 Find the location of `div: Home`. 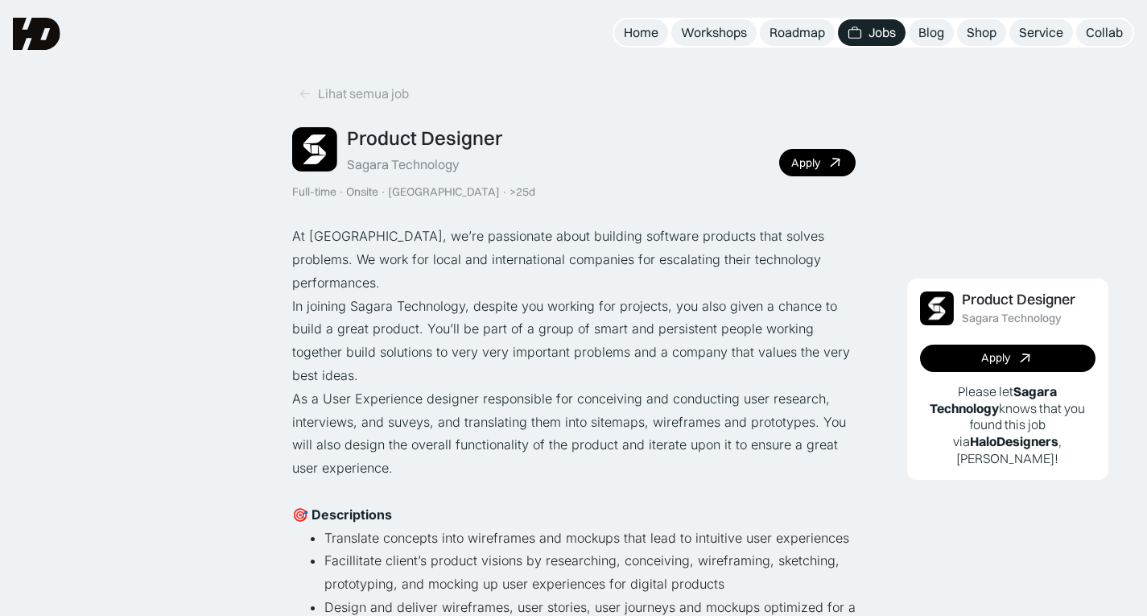

div: Home is located at coordinates (641, 32).